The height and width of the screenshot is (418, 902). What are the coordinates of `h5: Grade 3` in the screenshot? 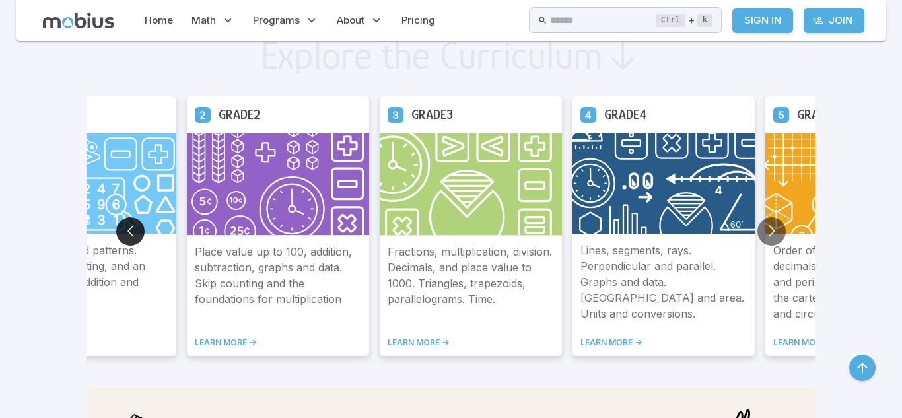 It's located at (432, 114).